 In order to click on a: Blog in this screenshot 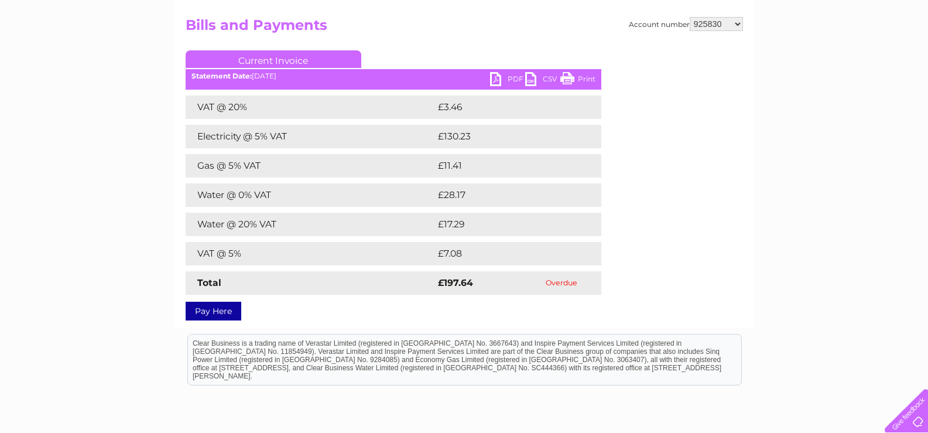, I will do `click(834, 54)`.